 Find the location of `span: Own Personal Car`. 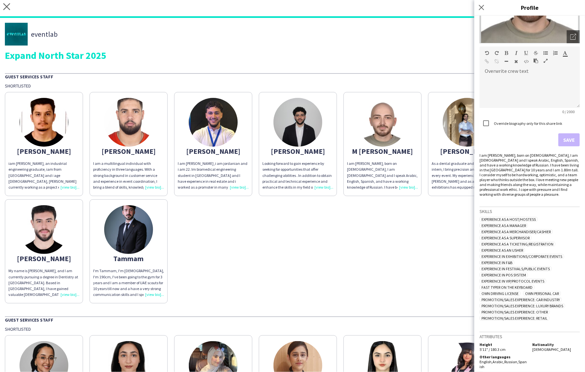

span: Own Personal Car is located at coordinates (542, 294).